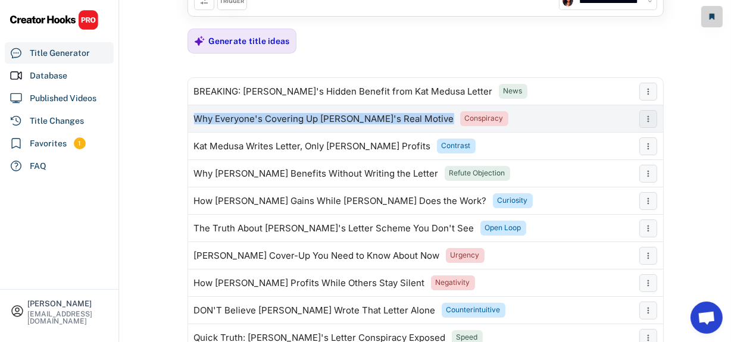  Describe the element at coordinates (707, 318) in the screenshot. I see `a: Ouvrir le chat` at that location.